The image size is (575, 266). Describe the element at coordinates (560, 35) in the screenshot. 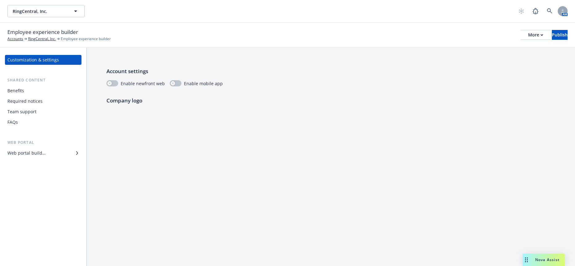

I see `button: Publish` at that location.